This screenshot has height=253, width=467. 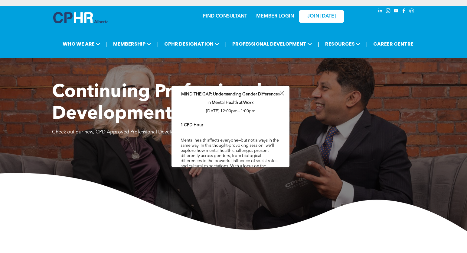 I want to click on span: Continuing Professional Development, so click(x=157, y=103).